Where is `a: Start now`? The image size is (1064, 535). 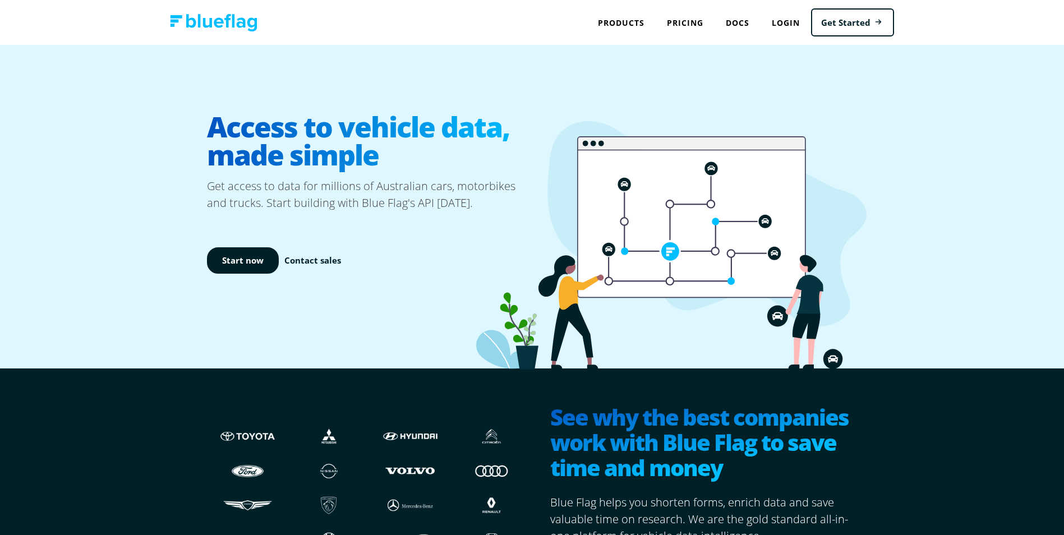 a: Start now is located at coordinates (243, 260).